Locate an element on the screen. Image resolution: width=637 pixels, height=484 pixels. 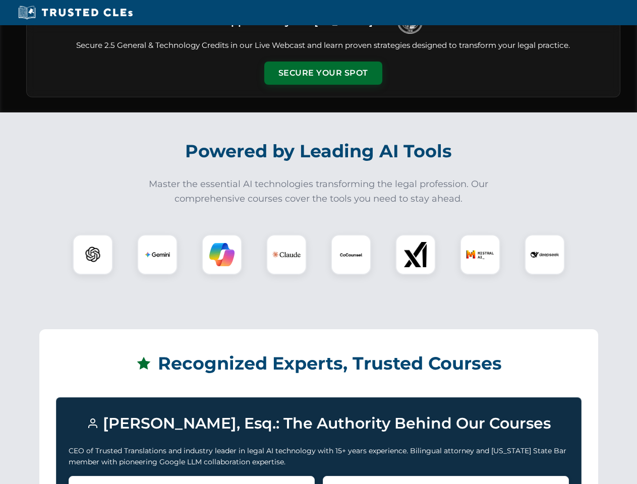
div: DeepSeek is located at coordinates (544, 255).